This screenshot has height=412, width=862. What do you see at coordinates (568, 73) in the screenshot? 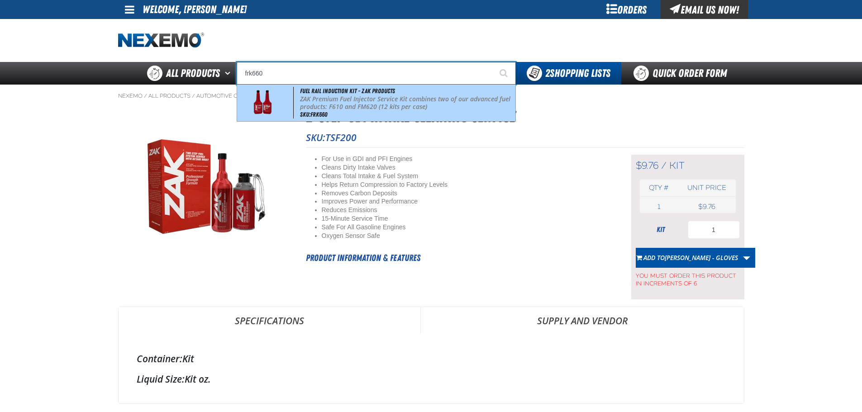
I see `button: You have 2 Shopping Lists. Open to view details` at bounding box center [568, 73].